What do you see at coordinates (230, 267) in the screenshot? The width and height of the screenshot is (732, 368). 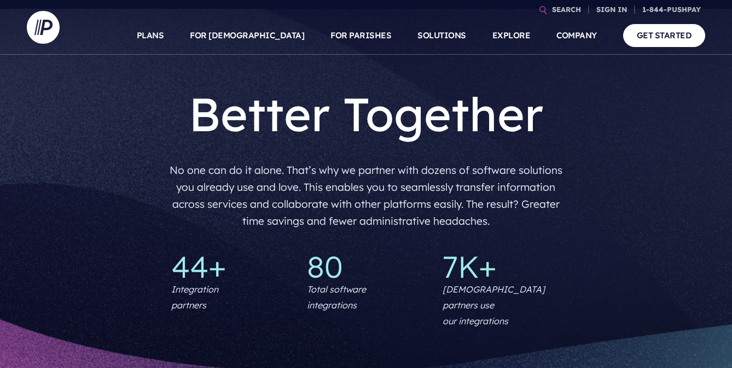 I see `p: 44+` at bounding box center [230, 267].